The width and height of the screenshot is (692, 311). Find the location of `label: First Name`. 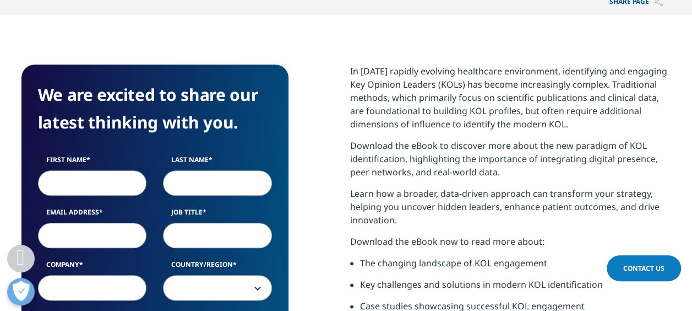

label: First Name is located at coordinates (93, 163).